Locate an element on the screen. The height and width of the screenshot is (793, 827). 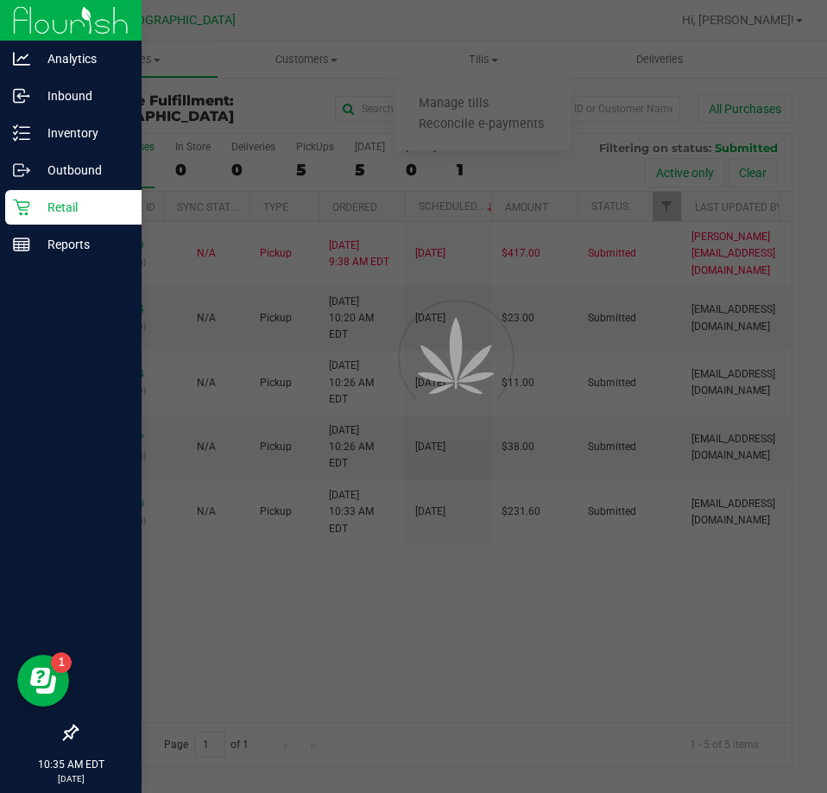
inline-svg: Retail is located at coordinates (22, 207).